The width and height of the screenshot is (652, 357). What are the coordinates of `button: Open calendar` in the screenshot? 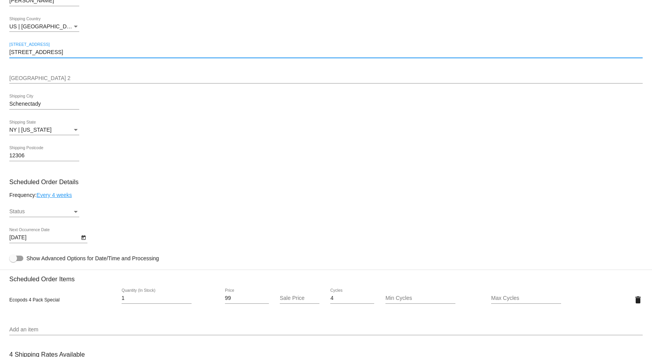 It's located at (83, 237).